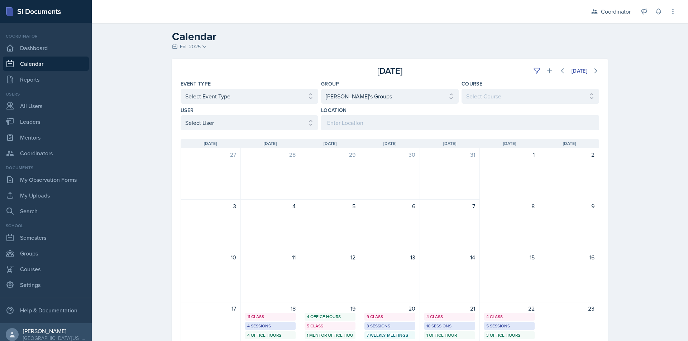 This screenshot has height=341, width=688. What do you see at coordinates (450, 206) in the screenshot?
I see `div: 7` at bounding box center [450, 206].